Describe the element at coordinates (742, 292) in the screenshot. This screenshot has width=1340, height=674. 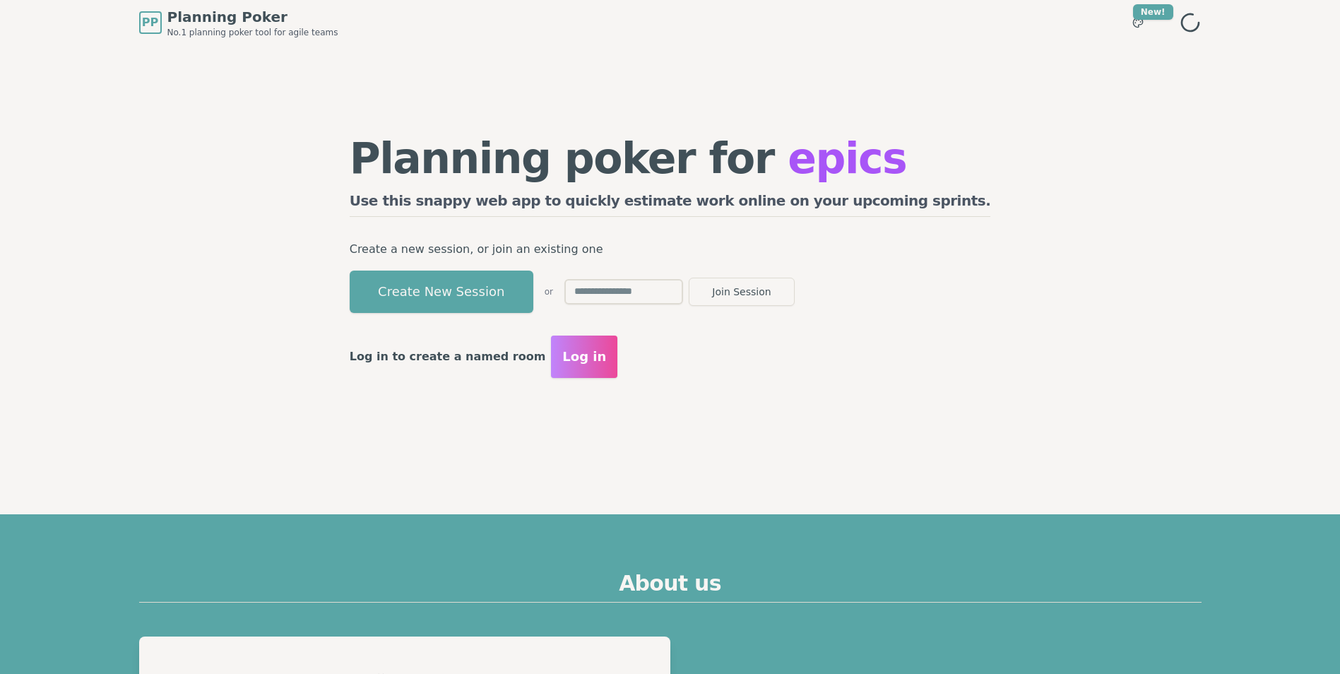
I see `button: Join Session` at that location.